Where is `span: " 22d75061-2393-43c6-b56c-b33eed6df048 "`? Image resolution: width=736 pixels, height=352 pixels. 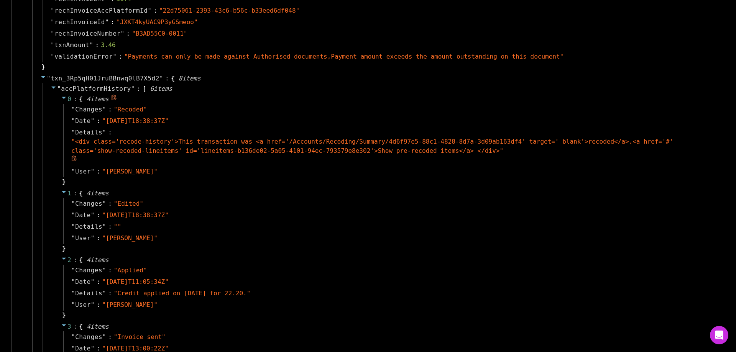 span: " 22d75061-2393-43c6-b56c-b33eed6df048 " is located at coordinates (229, 10).